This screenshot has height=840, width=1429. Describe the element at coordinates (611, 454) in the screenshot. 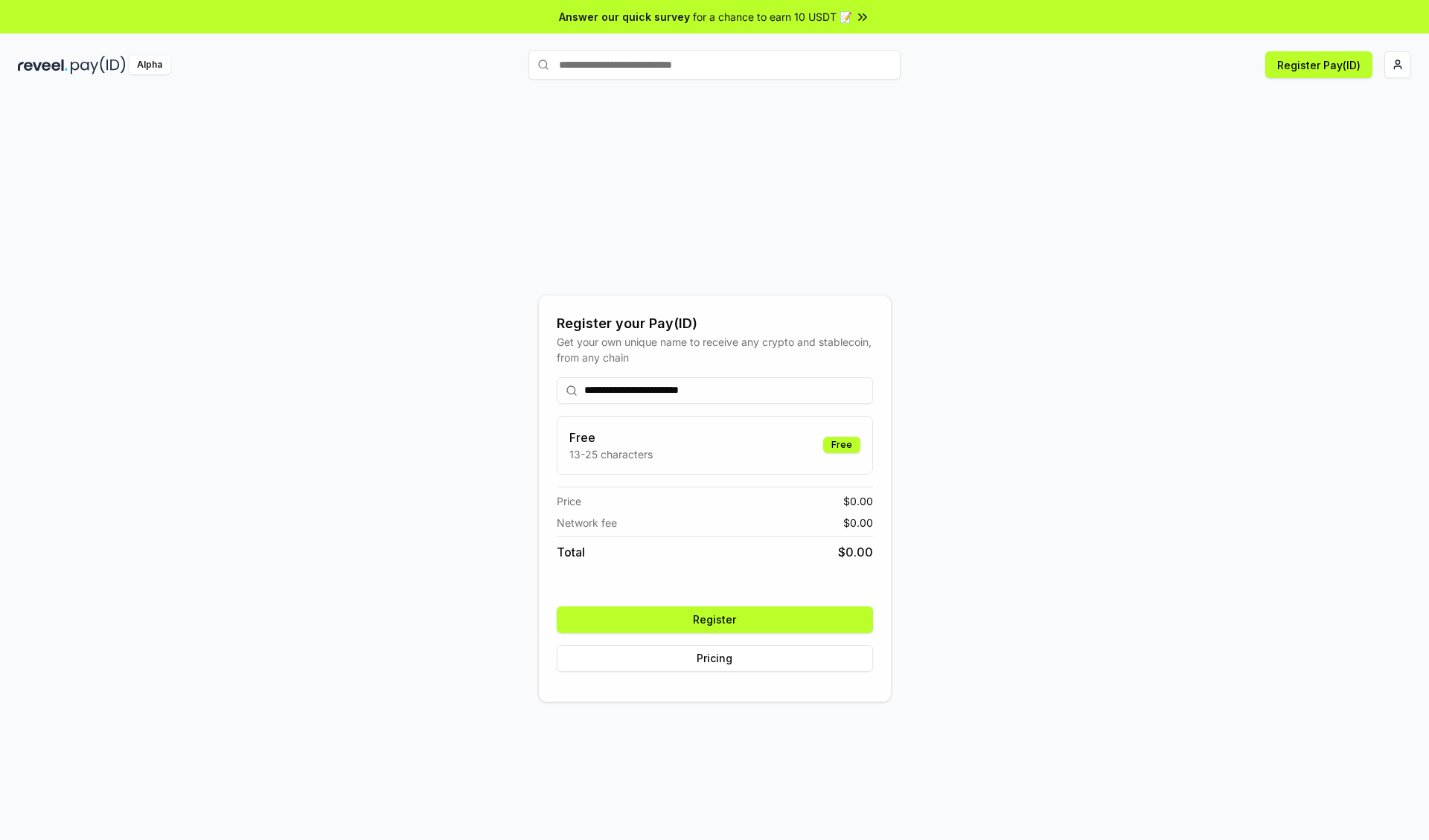

I see `p: 13-25 characters` at that location.